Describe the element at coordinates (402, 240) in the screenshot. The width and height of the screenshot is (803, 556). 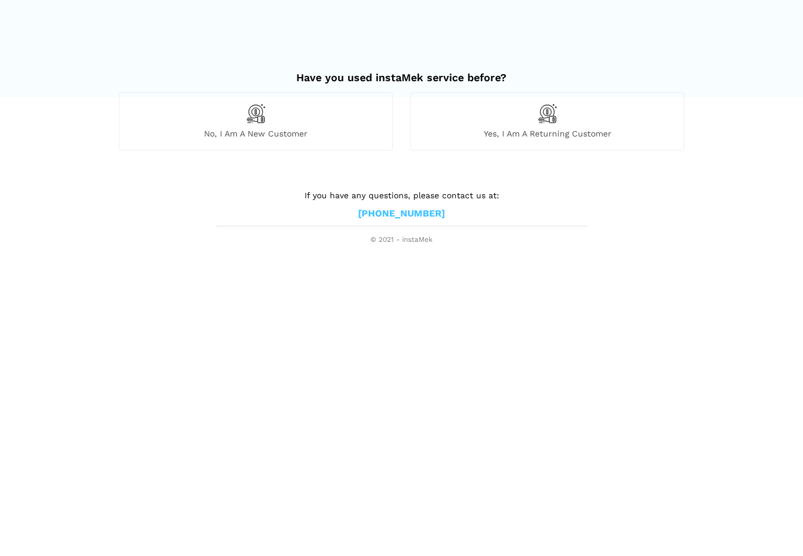
I see `span: © 2021 - instaMek` at that location.